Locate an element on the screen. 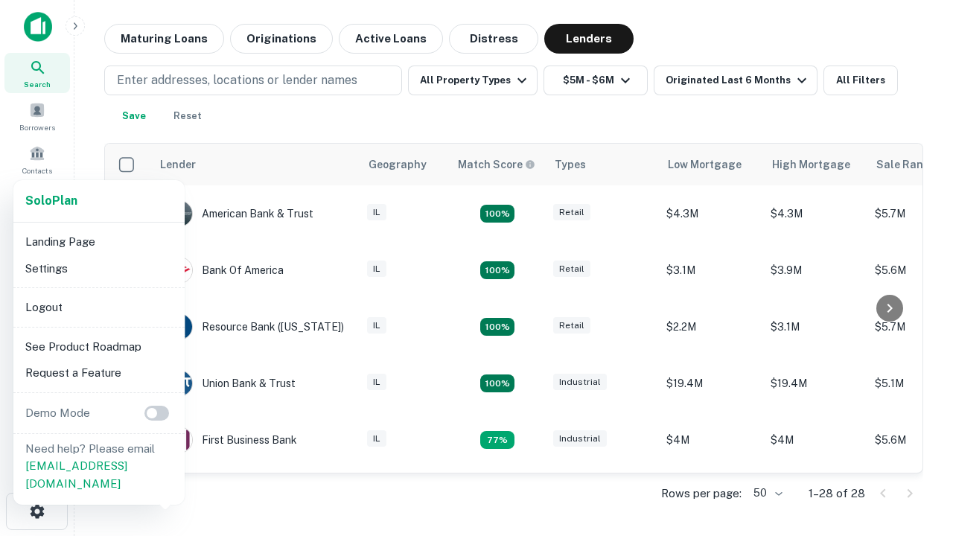 Image resolution: width=953 pixels, height=536 pixels. li: Logout is located at coordinates (99, 307).